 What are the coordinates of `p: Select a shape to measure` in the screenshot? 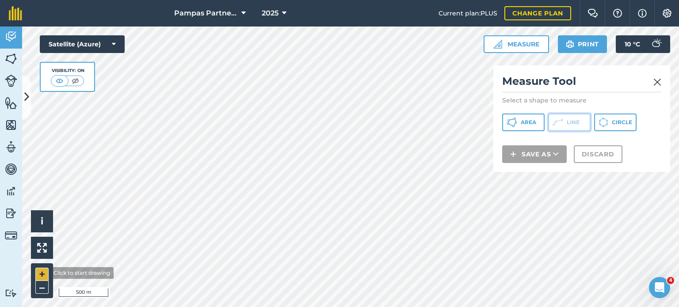 It's located at (581, 100).